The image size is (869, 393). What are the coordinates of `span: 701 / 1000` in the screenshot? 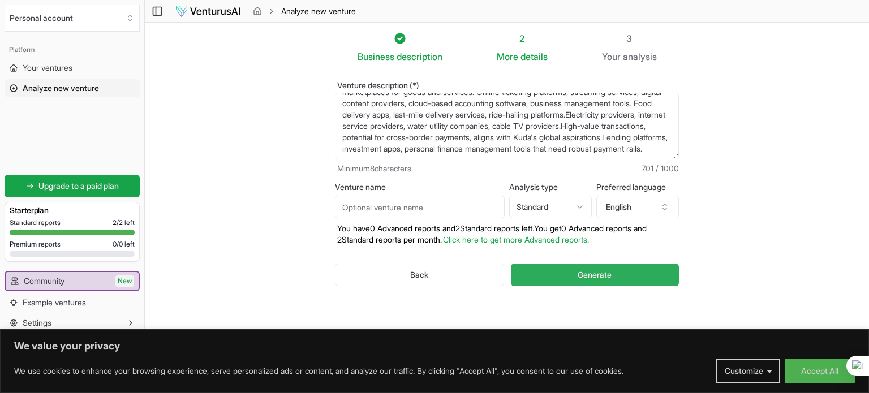 It's located at (660, 169).